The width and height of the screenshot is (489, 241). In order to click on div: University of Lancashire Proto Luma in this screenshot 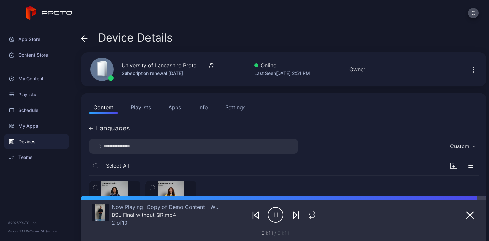, I will do `click(164, 65)`.